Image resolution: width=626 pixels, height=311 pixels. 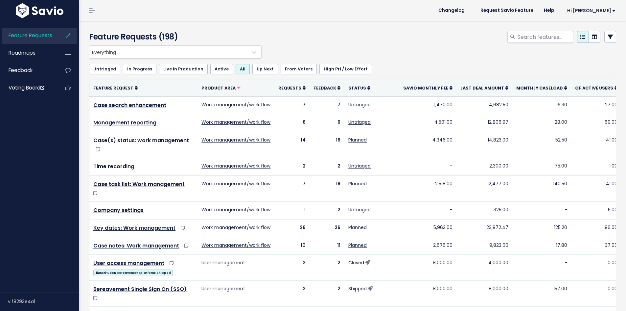 I want to click on span: Roadmaps, so click(x=22, y=53).